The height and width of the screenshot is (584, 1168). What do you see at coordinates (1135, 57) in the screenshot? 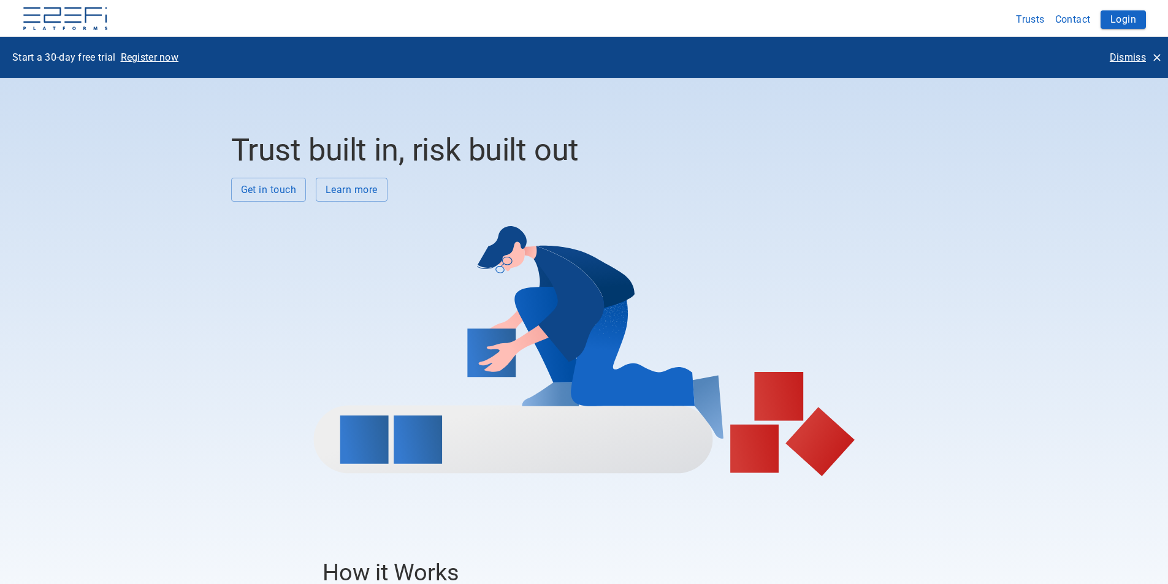
I see `button: Dismiss` at bounding box center [1135, 57].